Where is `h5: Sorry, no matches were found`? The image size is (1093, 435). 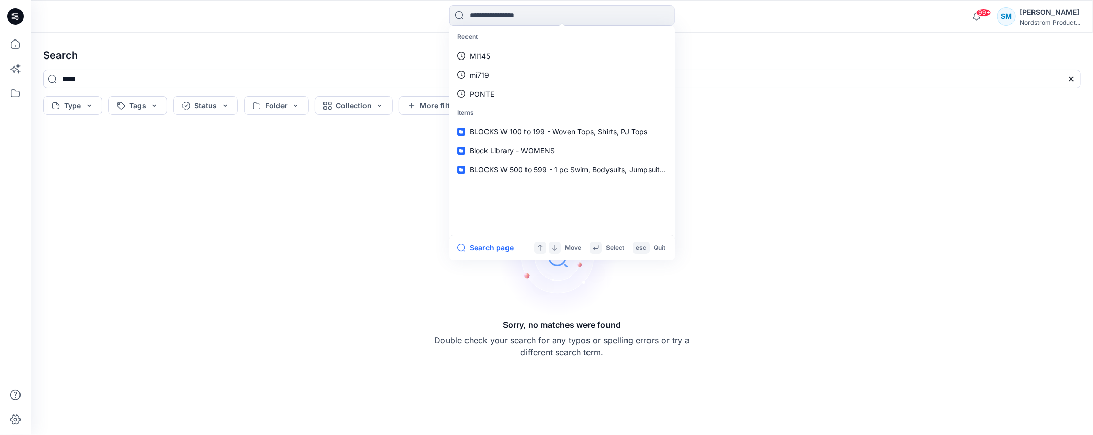
h5: Sorry, no matches were found is located at coordinates (562, 324).